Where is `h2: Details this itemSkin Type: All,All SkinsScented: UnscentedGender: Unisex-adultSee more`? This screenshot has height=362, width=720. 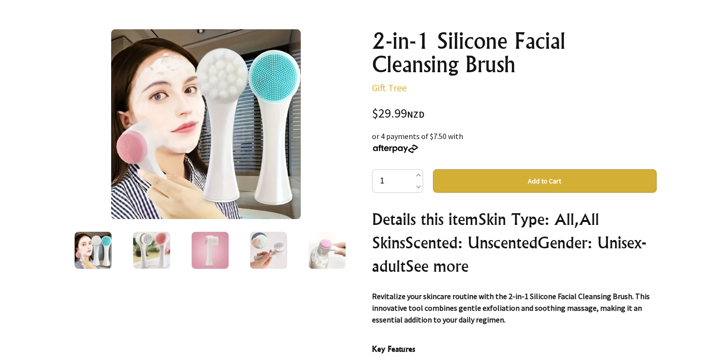
h2: Details this itemSkin Type: All,All SkinsScented: UnscentedGender: Unisex-adultSee more is located at coordinates (514, 242).